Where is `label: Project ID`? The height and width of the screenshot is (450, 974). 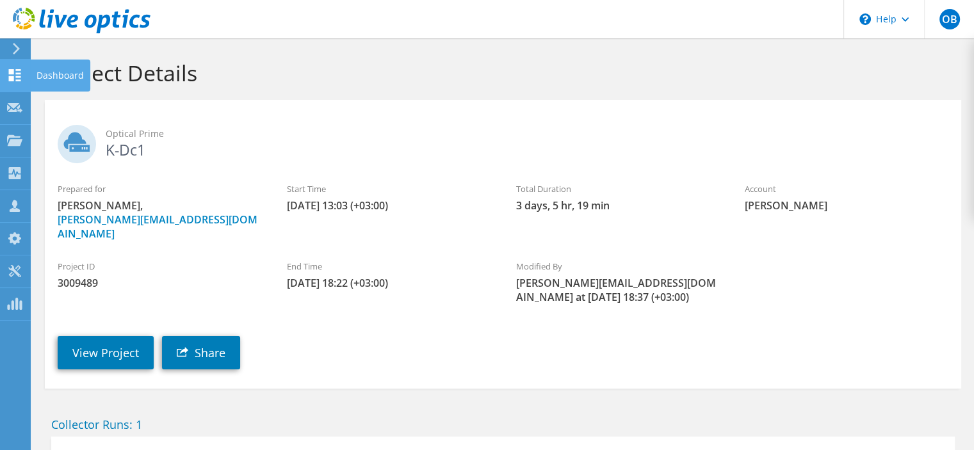 label: Project ID is located at coordinates (159, 266).